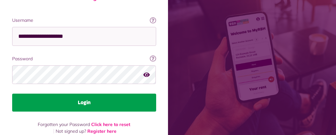 The image size is (336, 135). Describe the element at coordinates (64, 124) in the screenshot. I see `span: Forgotten your Password` at that location.